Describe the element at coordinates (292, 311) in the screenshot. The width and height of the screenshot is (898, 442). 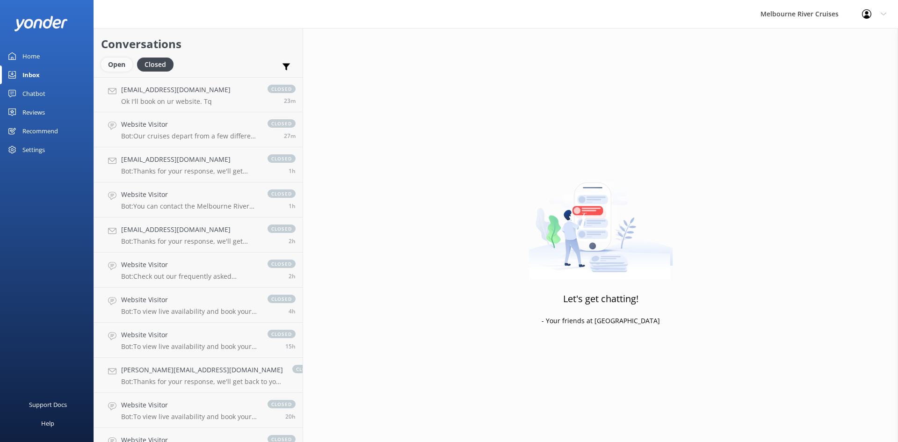
I see `span: Sep 18 2025 08:10am (UTC +10:00) Australia/Sydney` at that location.